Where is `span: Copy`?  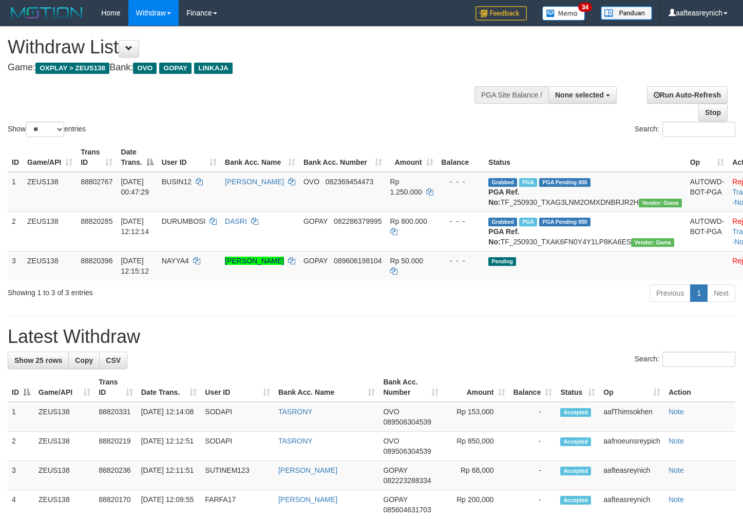 span: Copy is located at coordinates (84, 361).